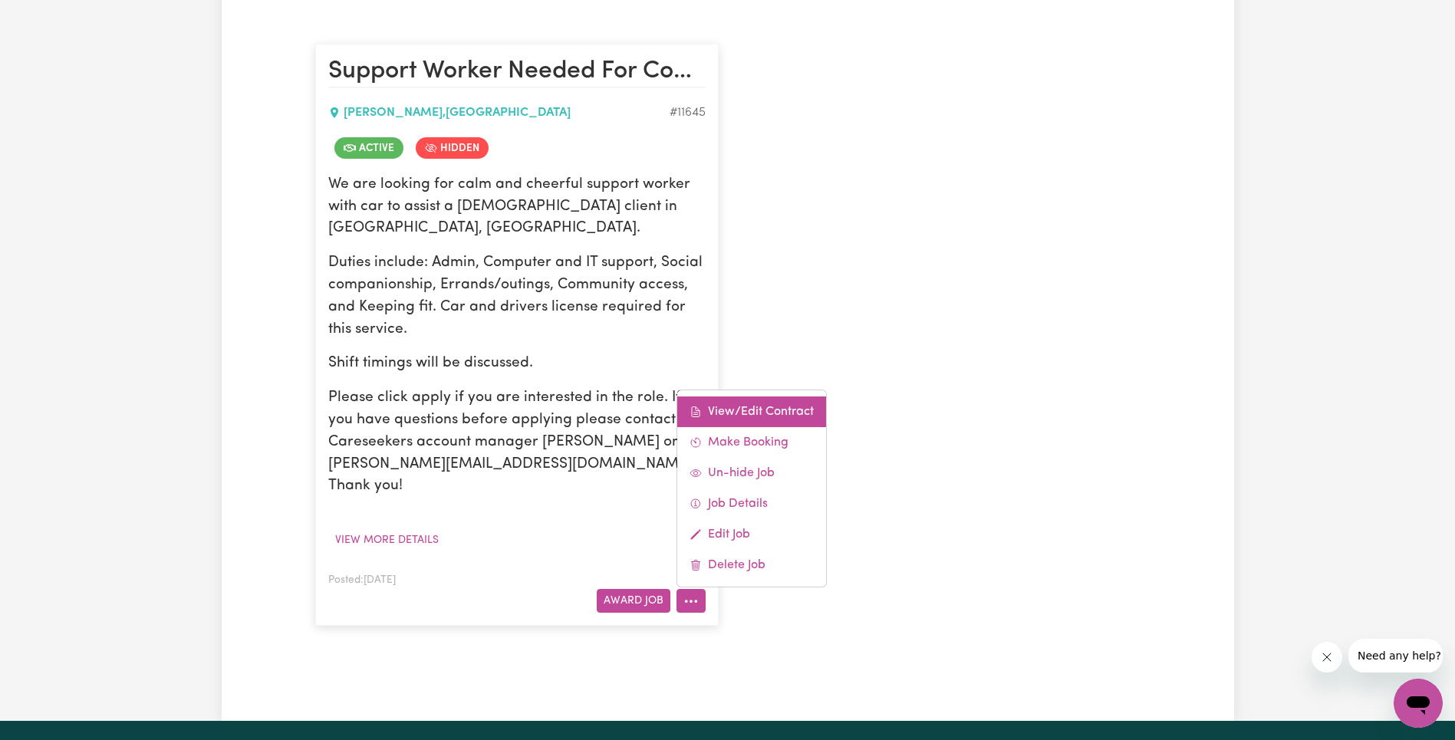  I want to click on p: Shift timings will be discussed., so click(517, 364).